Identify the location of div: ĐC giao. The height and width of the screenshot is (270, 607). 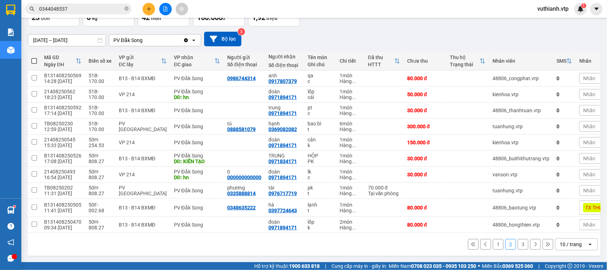
(194, 64).